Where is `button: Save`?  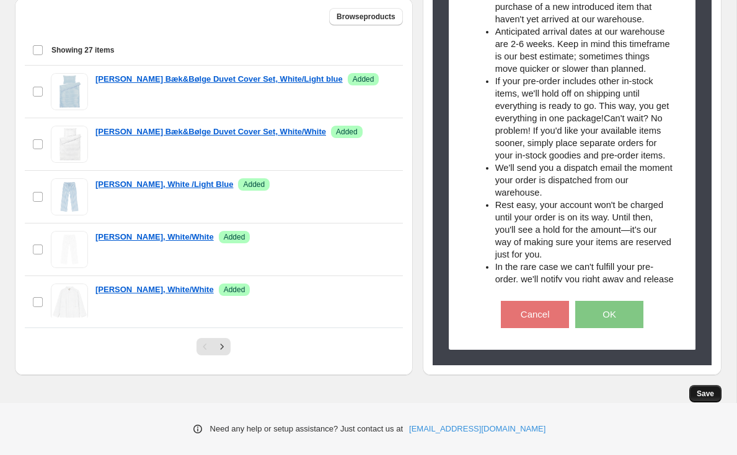
button: Save is located at coordinates (705, 394).